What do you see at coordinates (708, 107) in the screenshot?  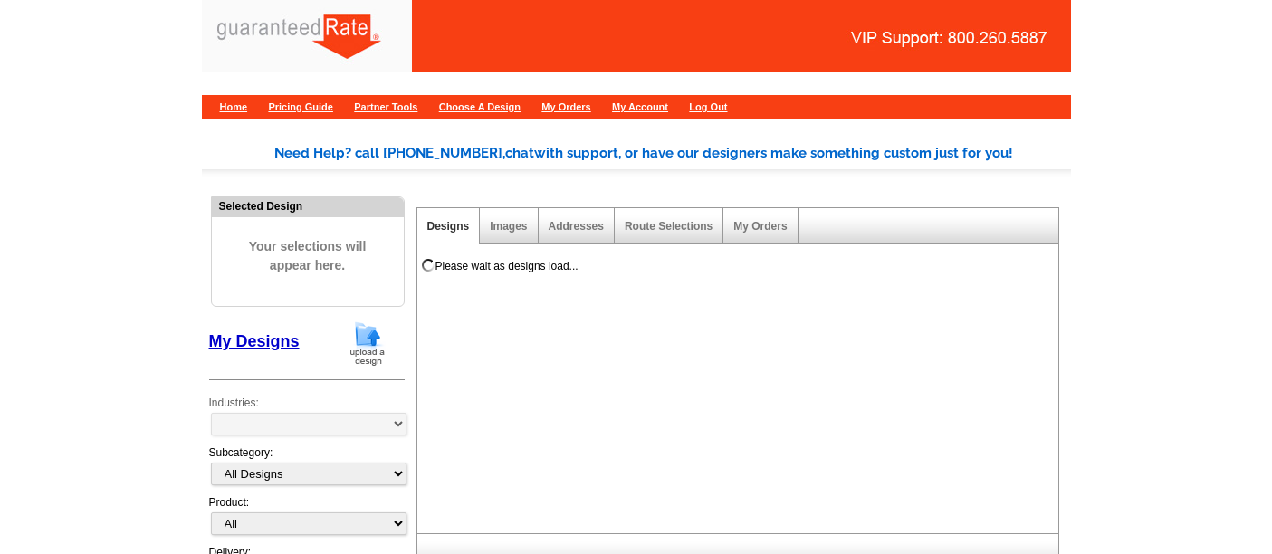 I see `a: Log Out` at bounding box center [708, 107].